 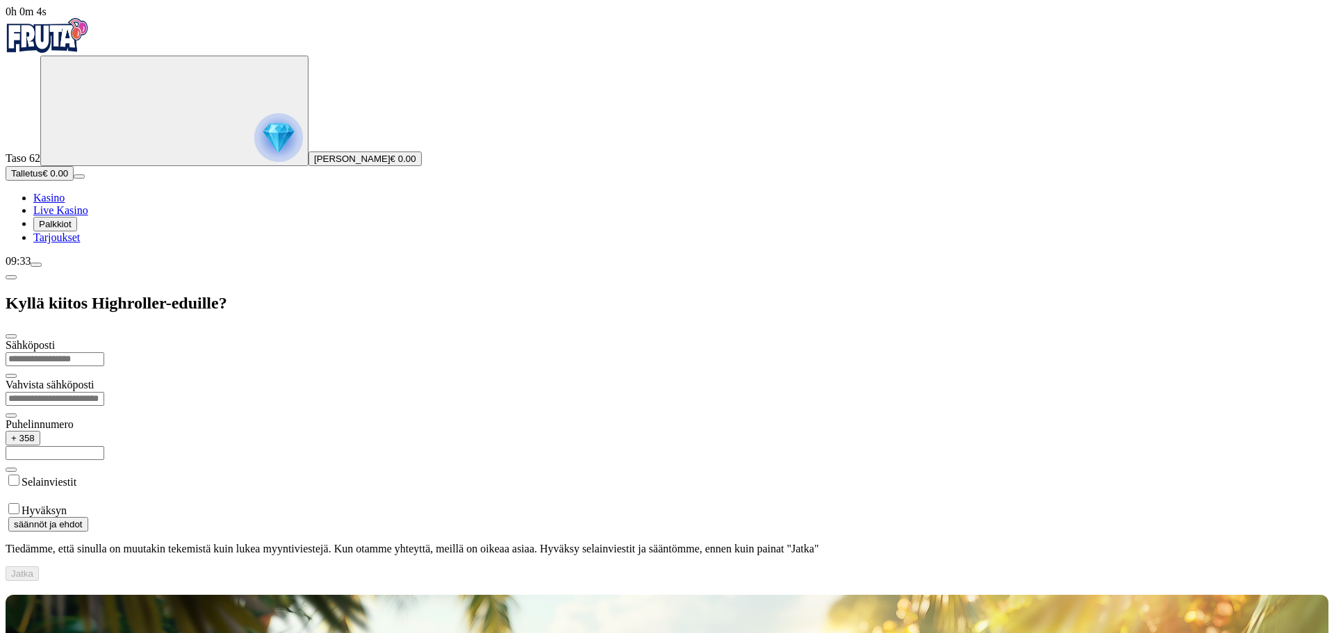 I want to click on span: Kasino, so click(x=49, y=197).